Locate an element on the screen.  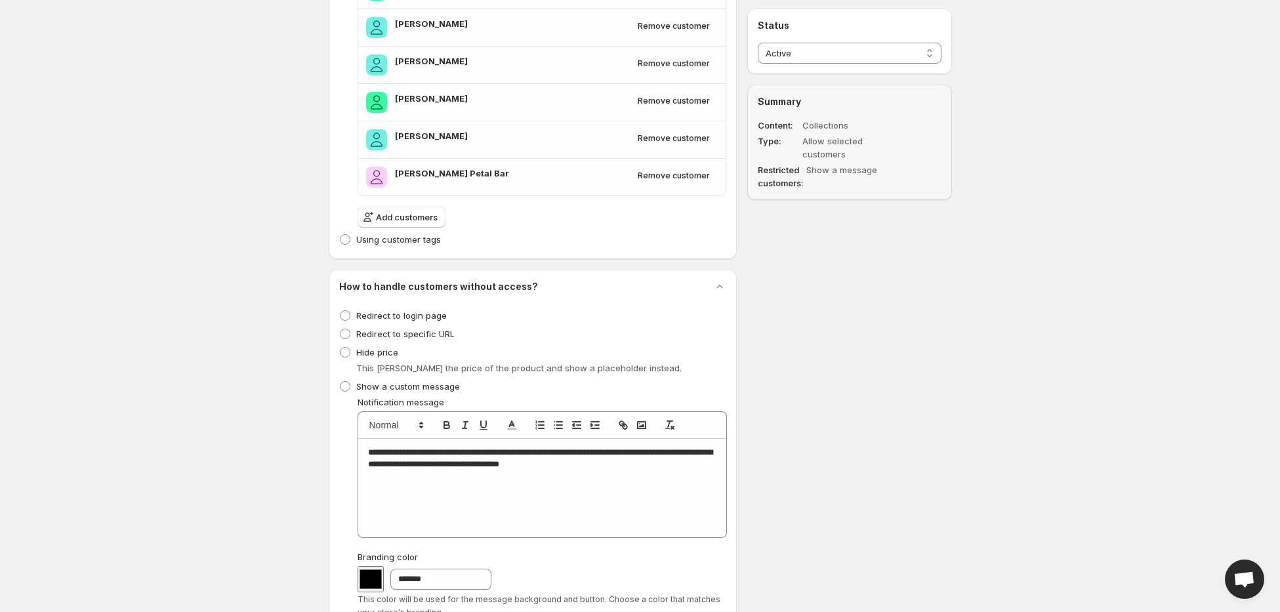
dd: Allow selected customers is located at coordinates (853, 148).